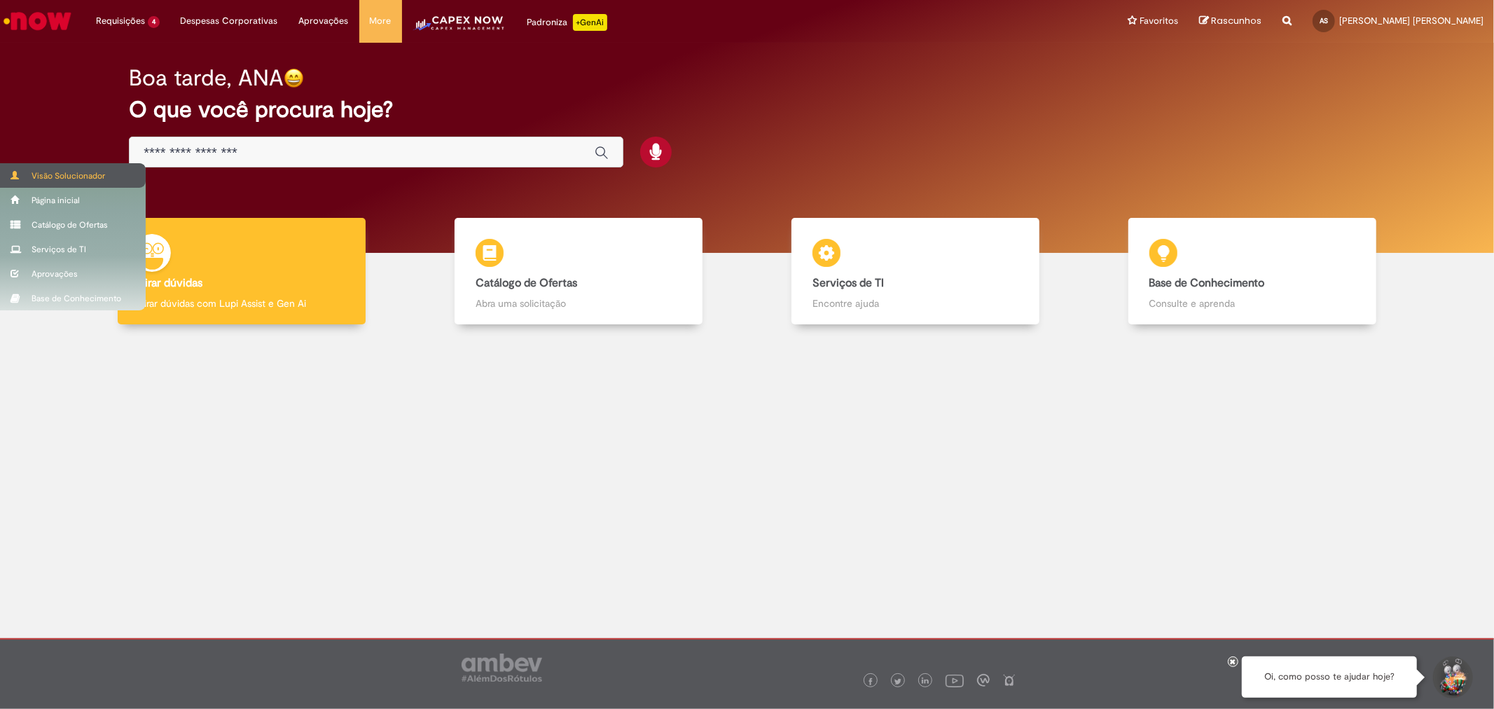 The height and width of the screenshot is (709, 1494). What do you see at coordinates (590, 22) in the screenshot?
I see `p: +GenAi` at bounding box center [590, 22].